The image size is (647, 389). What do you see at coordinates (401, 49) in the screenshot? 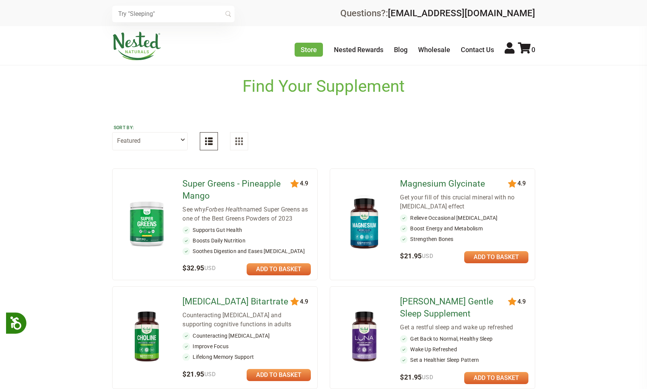
I see `a: Blog` at bounding box center [401, 49].